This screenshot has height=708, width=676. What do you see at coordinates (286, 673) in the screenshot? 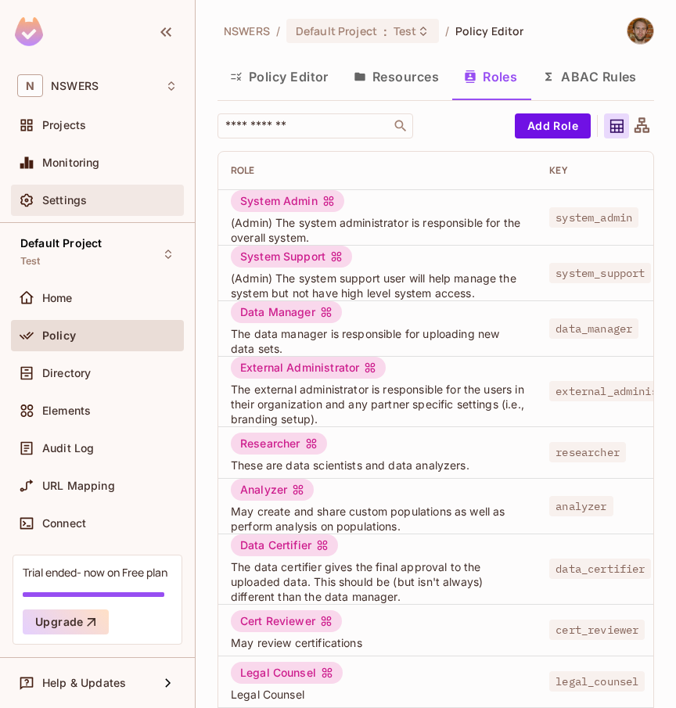
I see `div: Legal Counsel` at bounding box center [286, 673].